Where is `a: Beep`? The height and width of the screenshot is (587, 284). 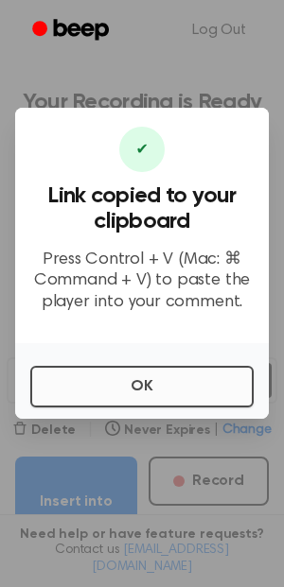
a: Beep is located at coordinates (72, 30).